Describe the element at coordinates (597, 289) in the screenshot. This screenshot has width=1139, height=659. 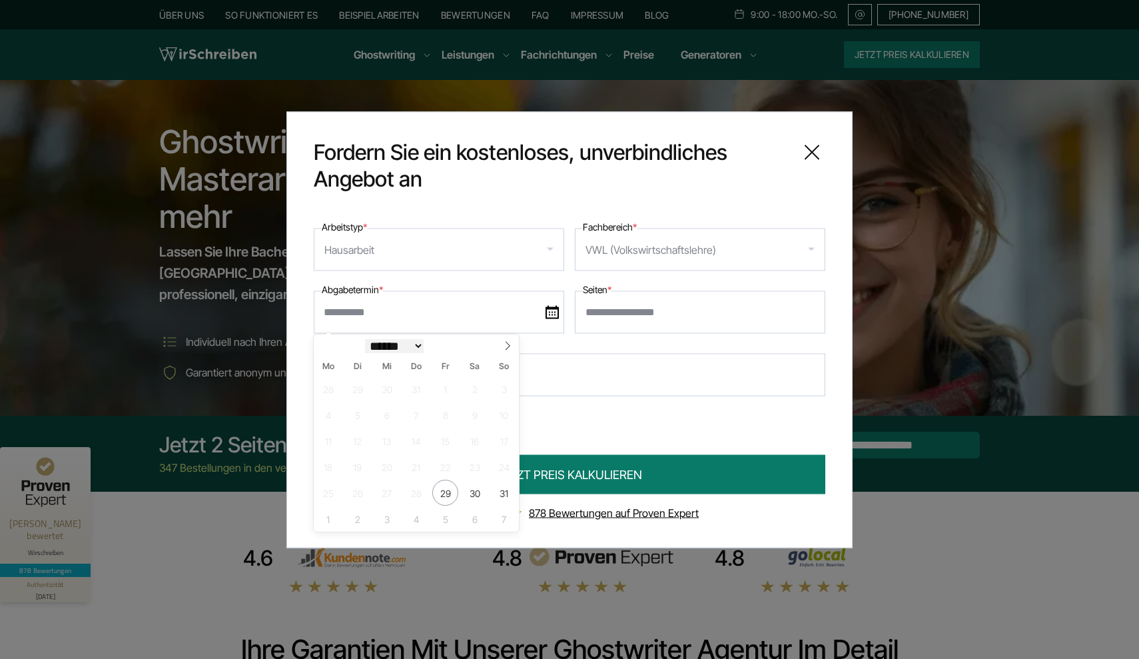
I see `label: Seiten` at that location.